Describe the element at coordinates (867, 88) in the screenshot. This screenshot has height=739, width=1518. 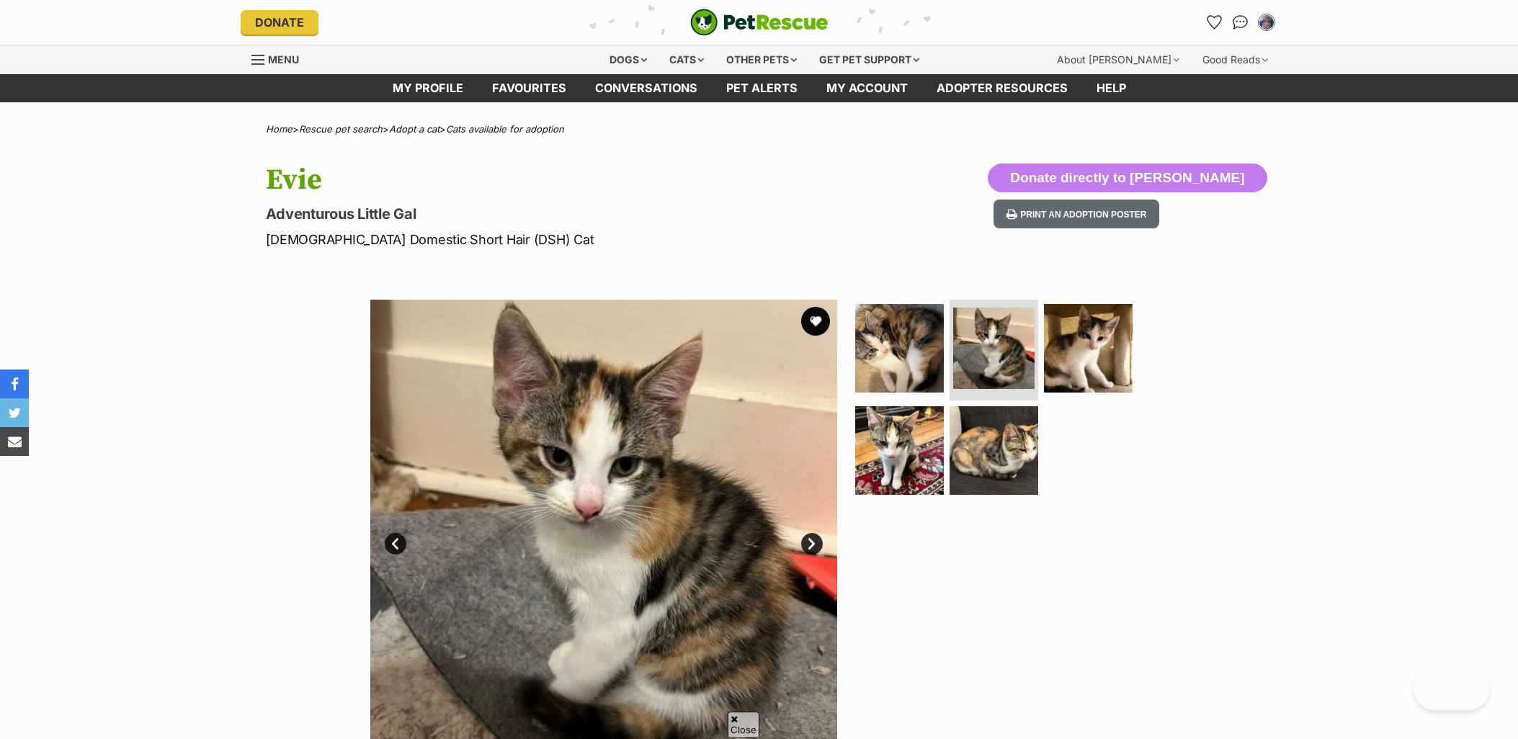
I see `a: My account` at that location.